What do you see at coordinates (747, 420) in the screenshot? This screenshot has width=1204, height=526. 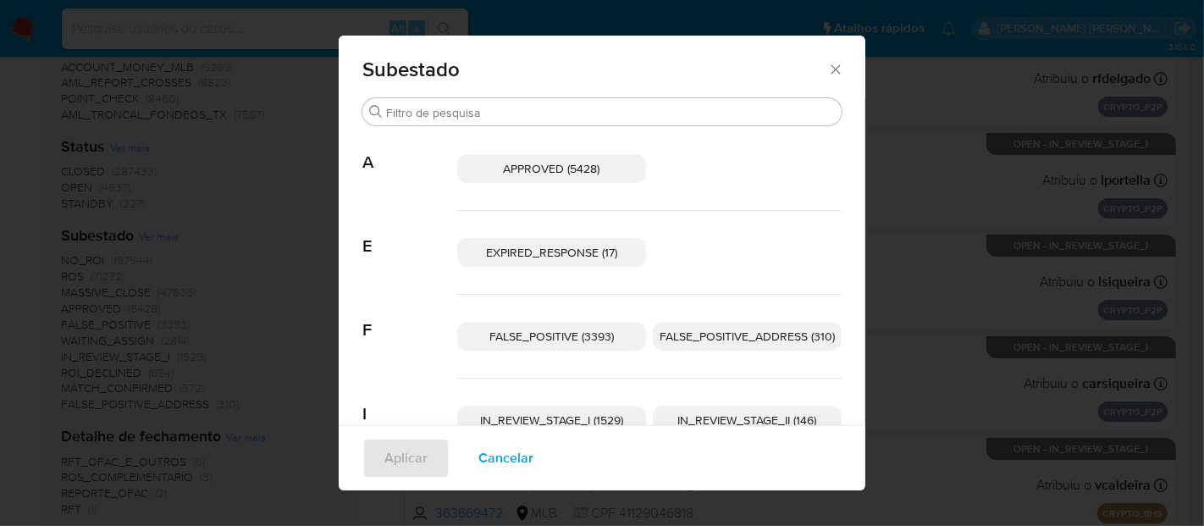 I see `div: IN_REVIEW_STAGE_II (146)` at bounding box center [747, 420].